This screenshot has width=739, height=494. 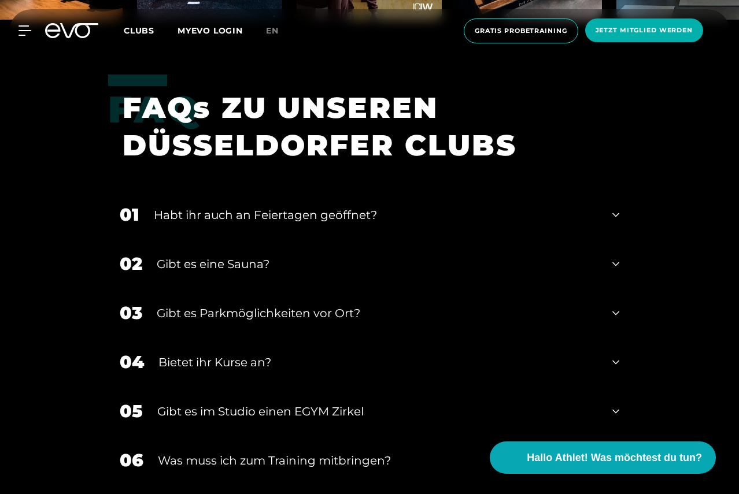 What do you see at coordinates (131, 264) in the screenshot?
I see `div: 02` at bounding box center [131, 264].